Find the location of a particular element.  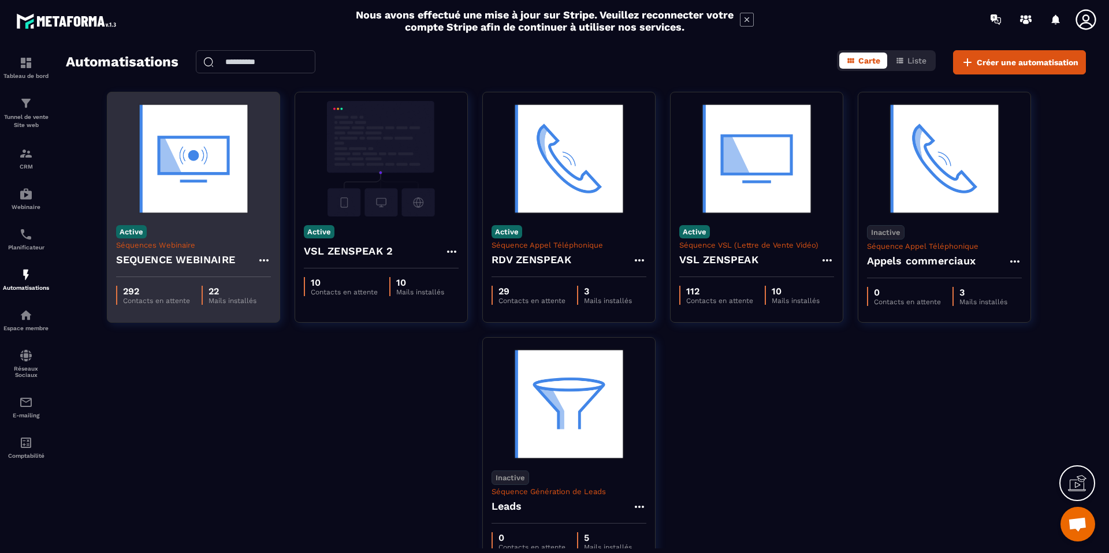

button: Carte is located at coordinates (863, 61).